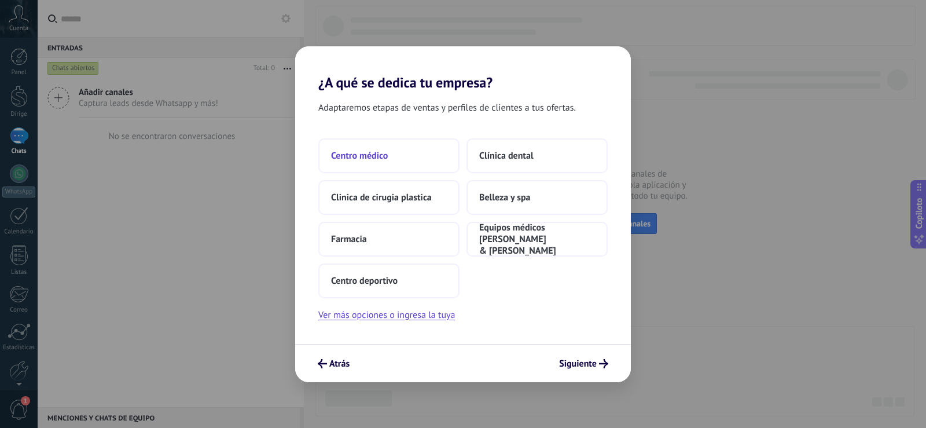 The height and width of the screenshot is (428, 926). I want to click on font: Ver más opciones o ingresa la tuya, so click(387, 315).